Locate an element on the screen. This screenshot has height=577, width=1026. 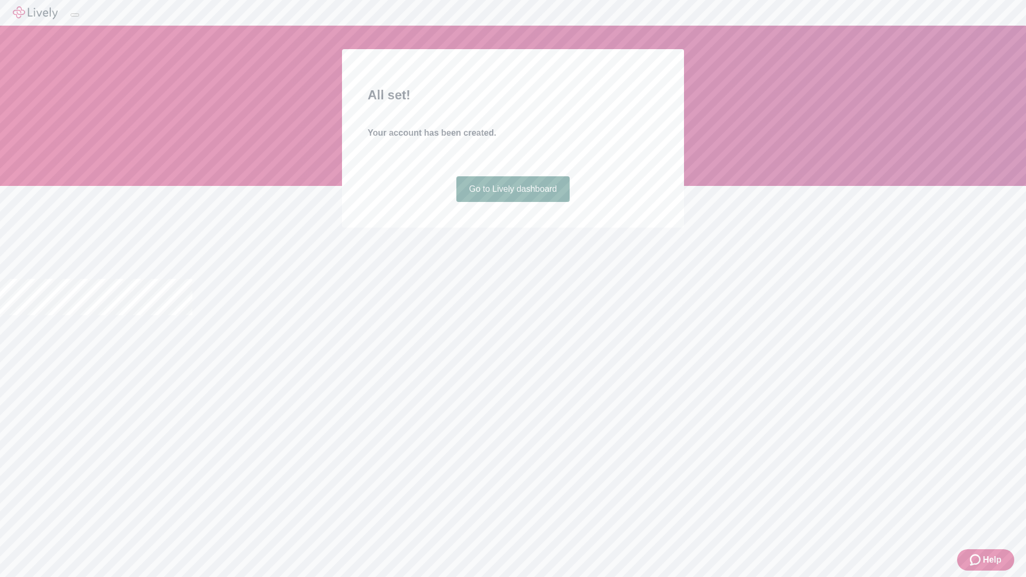
svg: Zendesk support icon is located at coordinates (976, 560).